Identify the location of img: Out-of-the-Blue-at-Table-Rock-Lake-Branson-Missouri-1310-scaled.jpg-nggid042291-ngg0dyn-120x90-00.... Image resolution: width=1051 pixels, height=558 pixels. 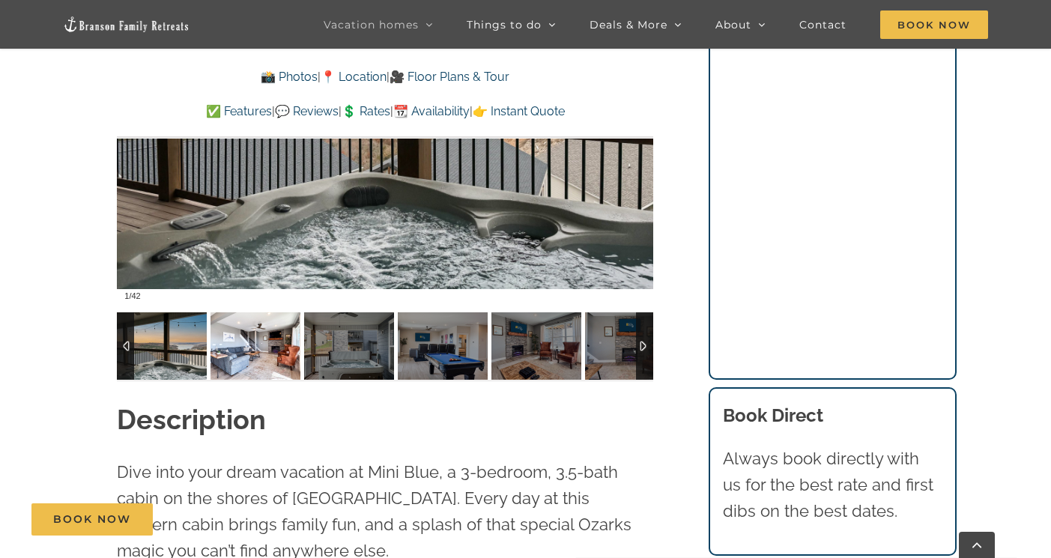
(349, 346).